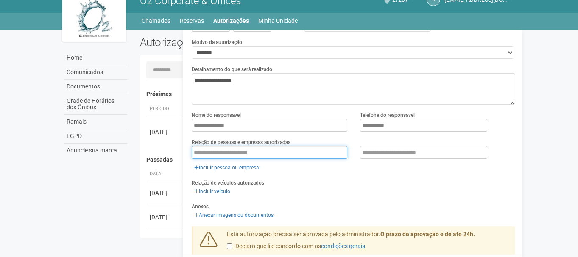 This screenshot has height=257, width=578. What do you see at coordinates (165, 109) in the screenshot?
I see `th: Período` at bounding box center [165, 109].